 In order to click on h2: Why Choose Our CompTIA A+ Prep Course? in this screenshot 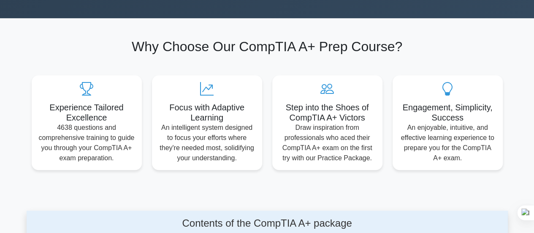, I will do `click(267, 46)`.